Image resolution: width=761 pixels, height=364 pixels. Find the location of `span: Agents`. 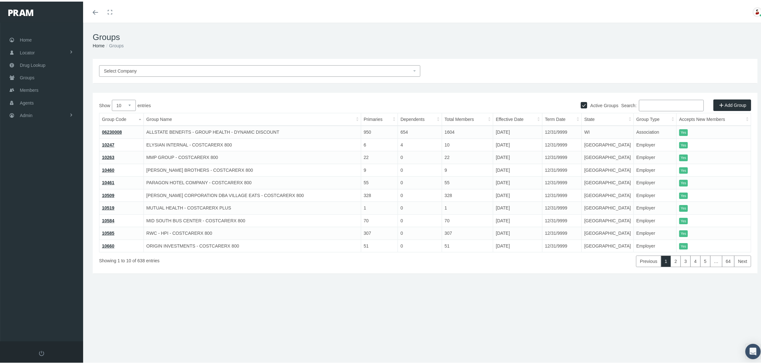

span: Agents is located at coordinates (27, 101).